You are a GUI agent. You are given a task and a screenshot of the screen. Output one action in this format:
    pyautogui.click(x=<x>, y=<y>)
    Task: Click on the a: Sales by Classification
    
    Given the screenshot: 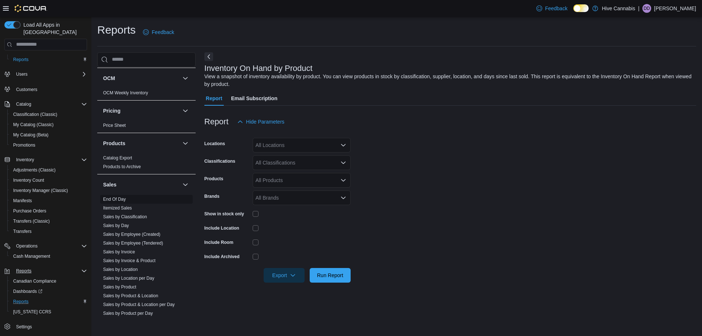 What is the action you would take?
    pyautogui.click(x=125, y=217)
    